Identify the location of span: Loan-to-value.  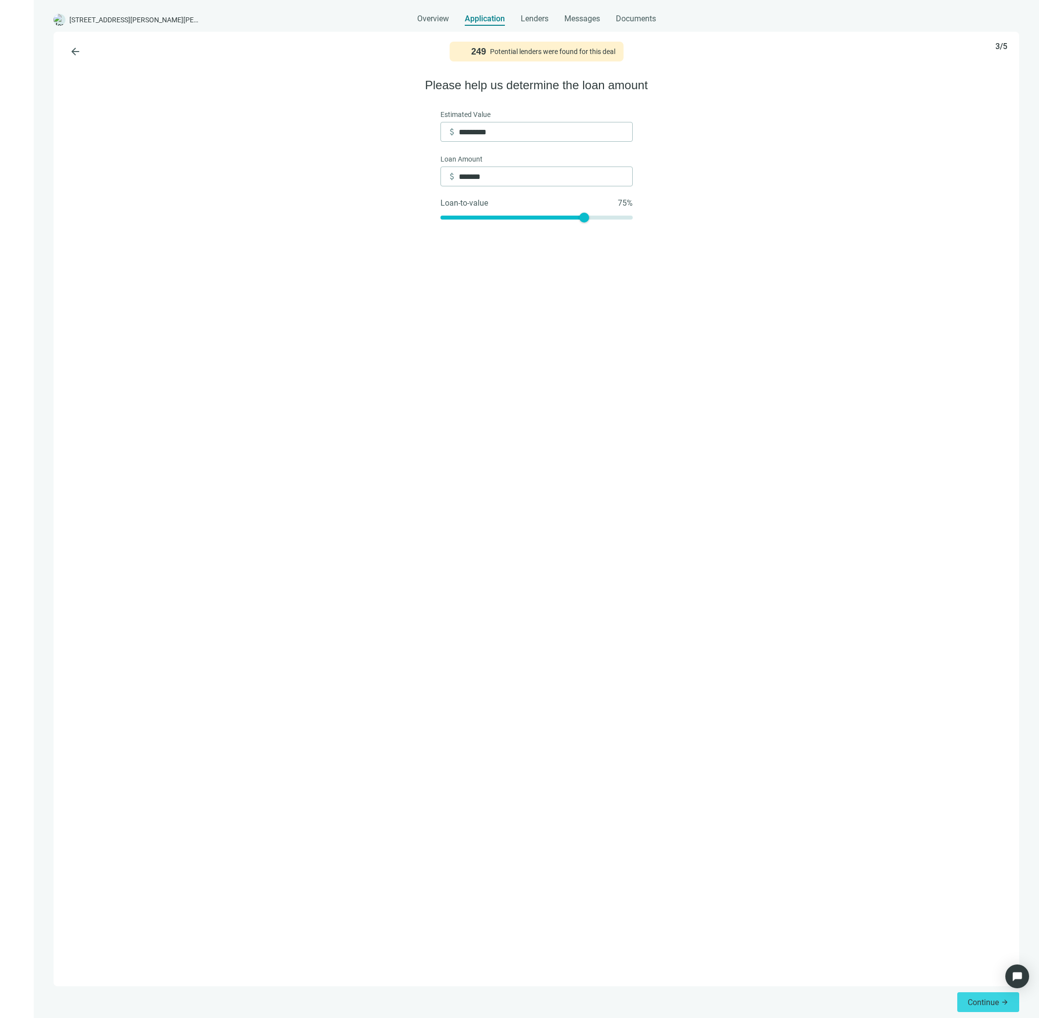
(464, 203).